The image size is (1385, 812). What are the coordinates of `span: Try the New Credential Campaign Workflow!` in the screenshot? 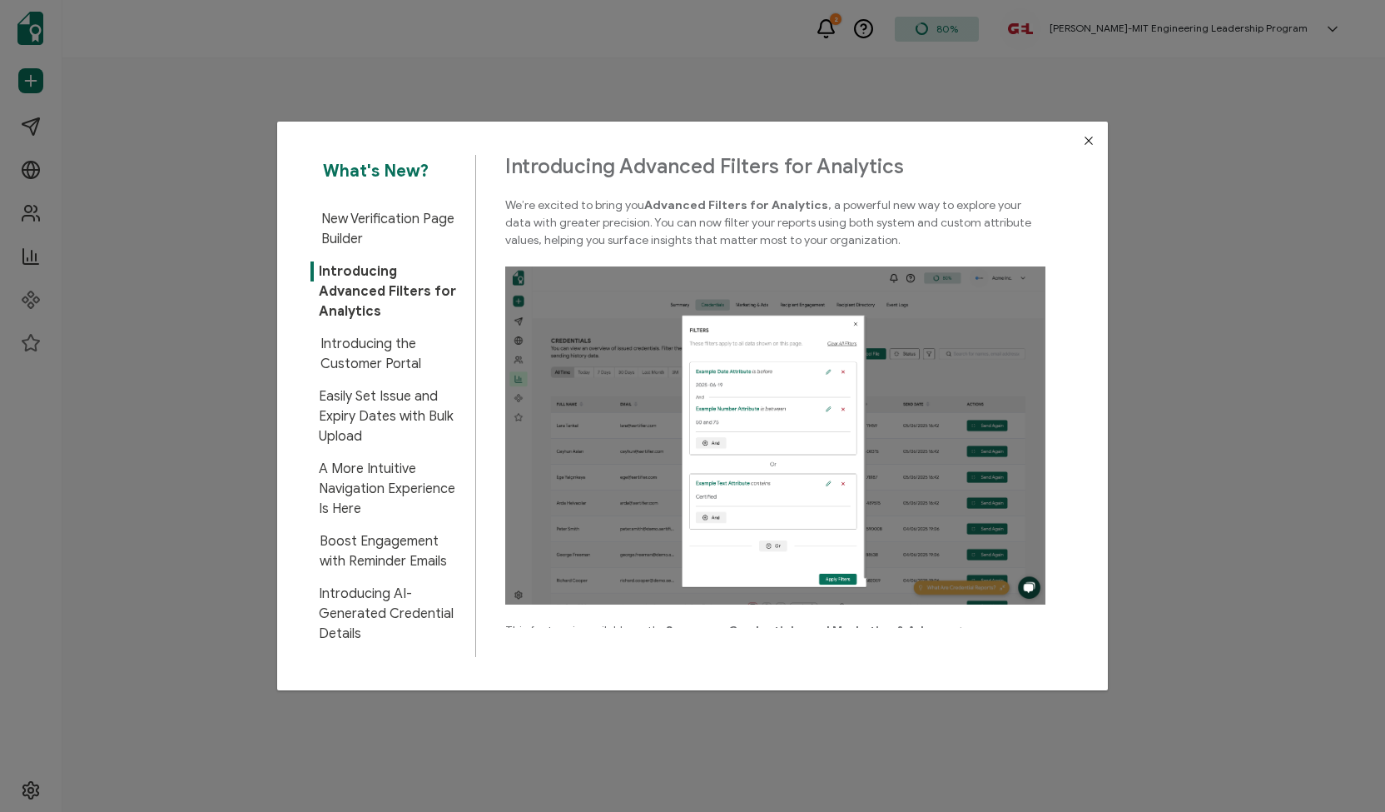 It's located at (390, 676).